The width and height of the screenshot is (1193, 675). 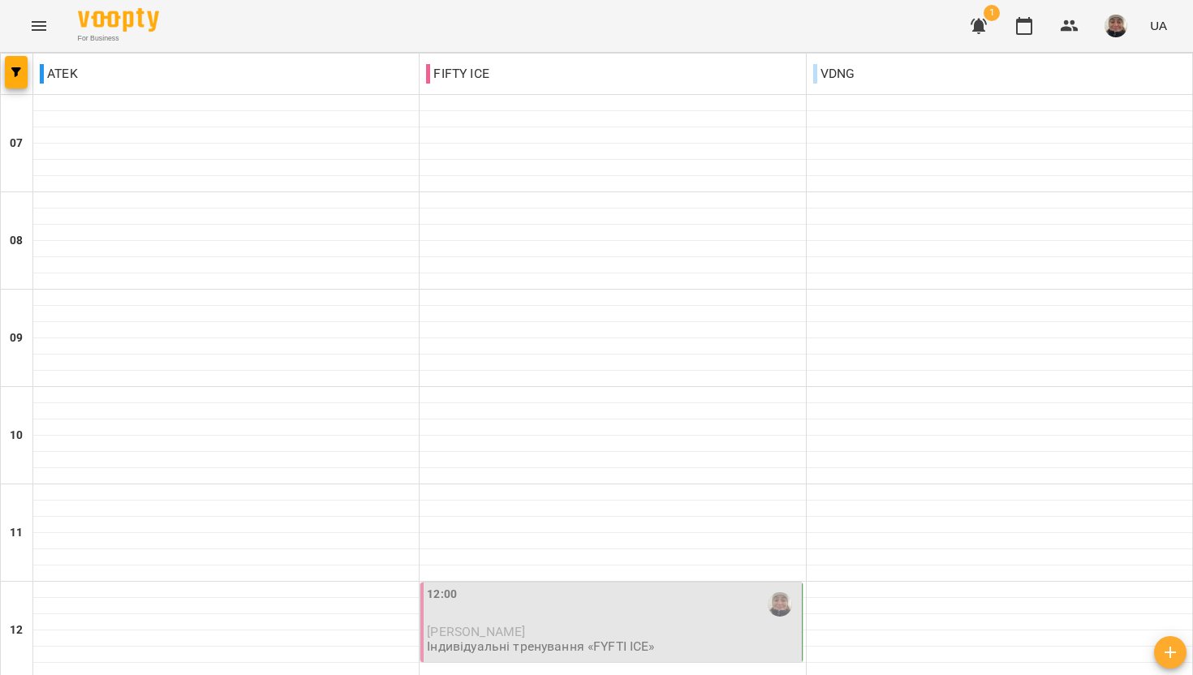 I want to click on p: Індивідуальні тренування «FYFTI ICE», so click(x=540, y=646).